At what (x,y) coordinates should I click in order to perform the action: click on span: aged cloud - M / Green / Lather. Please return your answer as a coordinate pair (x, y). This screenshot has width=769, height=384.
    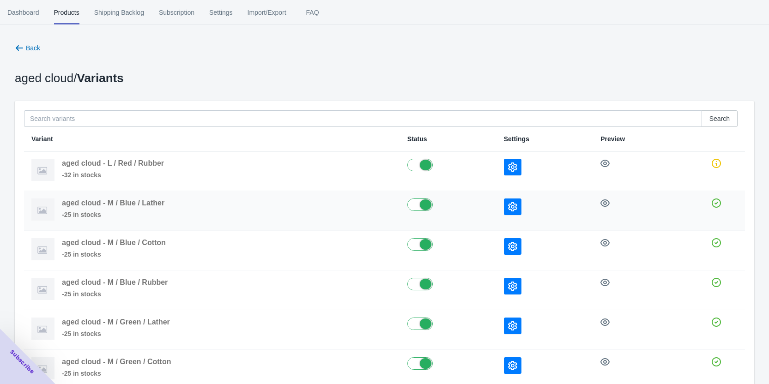
    Looking at the image, I should click on (116, 322).